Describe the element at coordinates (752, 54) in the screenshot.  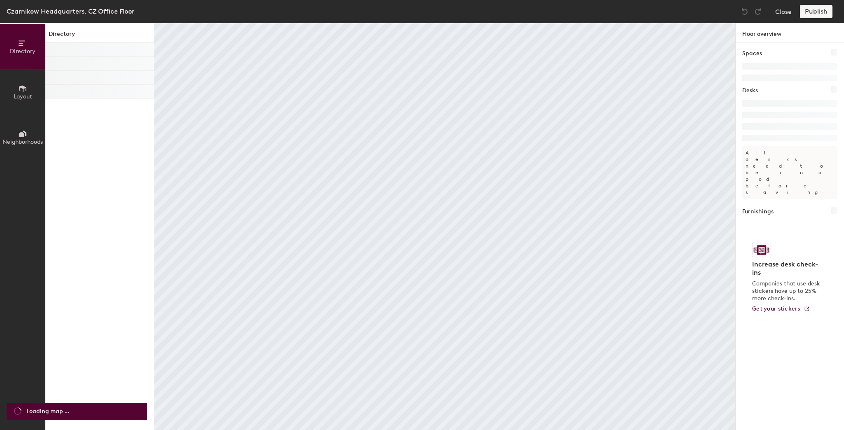
I see `h1: Spaces` at that location.